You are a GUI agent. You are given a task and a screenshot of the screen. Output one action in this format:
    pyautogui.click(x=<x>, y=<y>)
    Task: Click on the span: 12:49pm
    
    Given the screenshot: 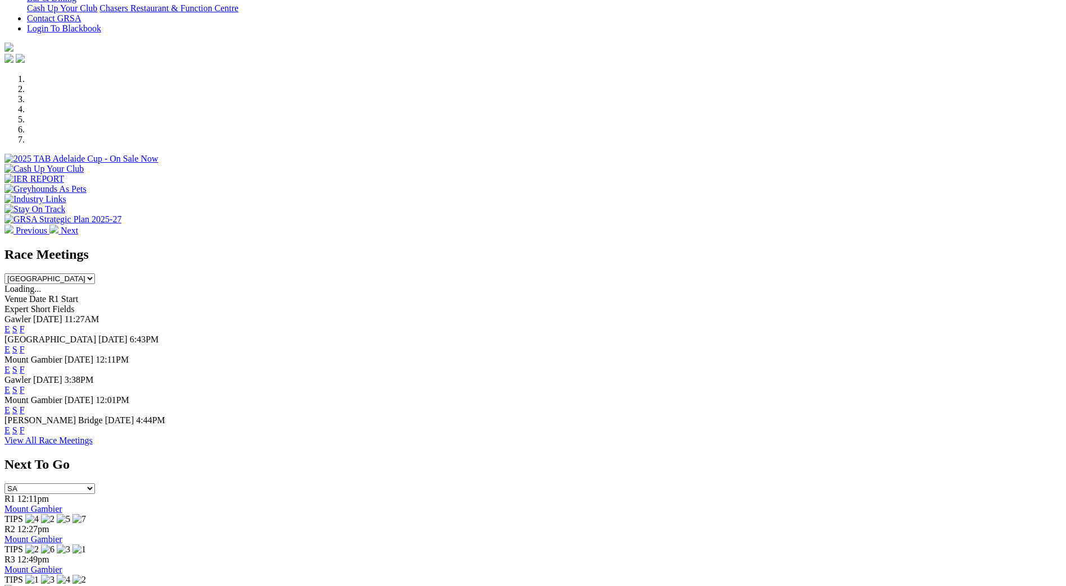 What is the action you would take?
    pyautogui.click(x=33, y=559)
    